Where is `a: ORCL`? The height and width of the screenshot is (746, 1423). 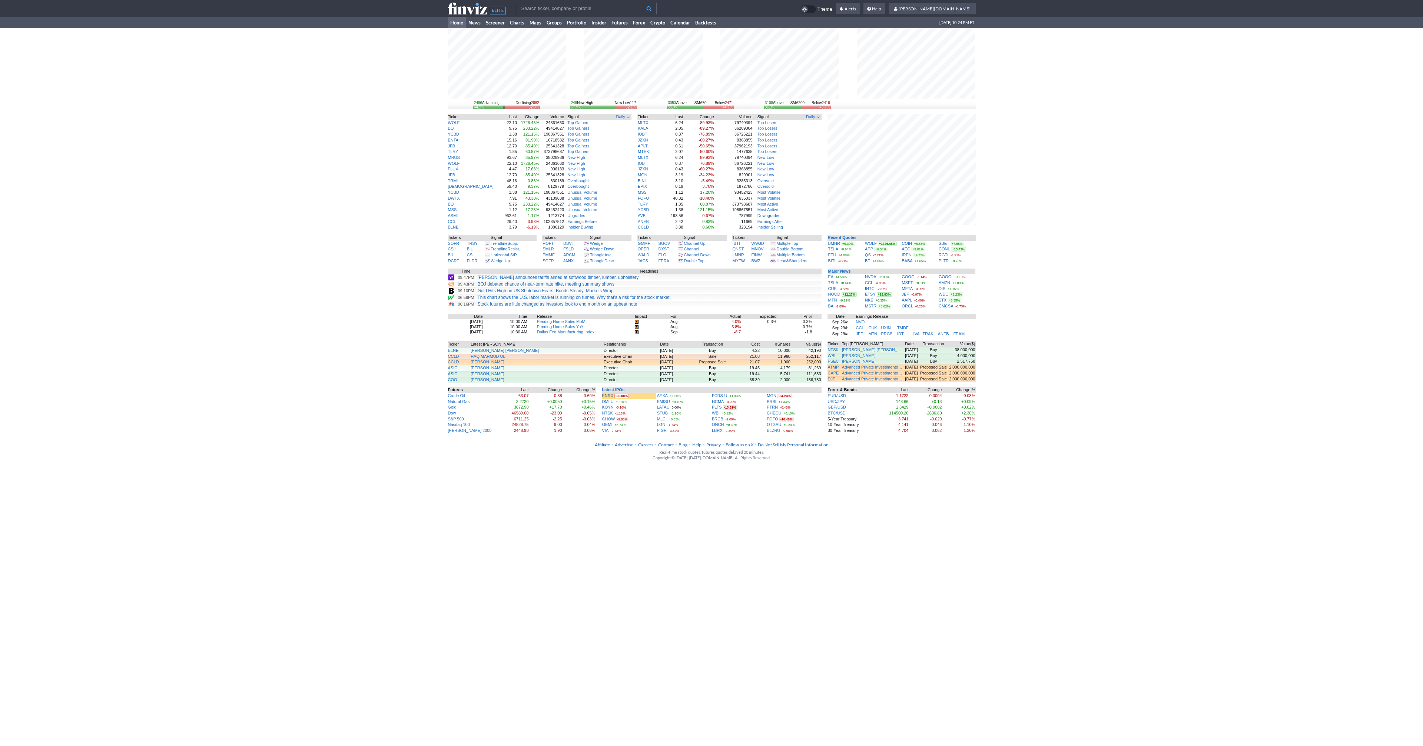
a: ORCL is located at coordinates (908, 306).